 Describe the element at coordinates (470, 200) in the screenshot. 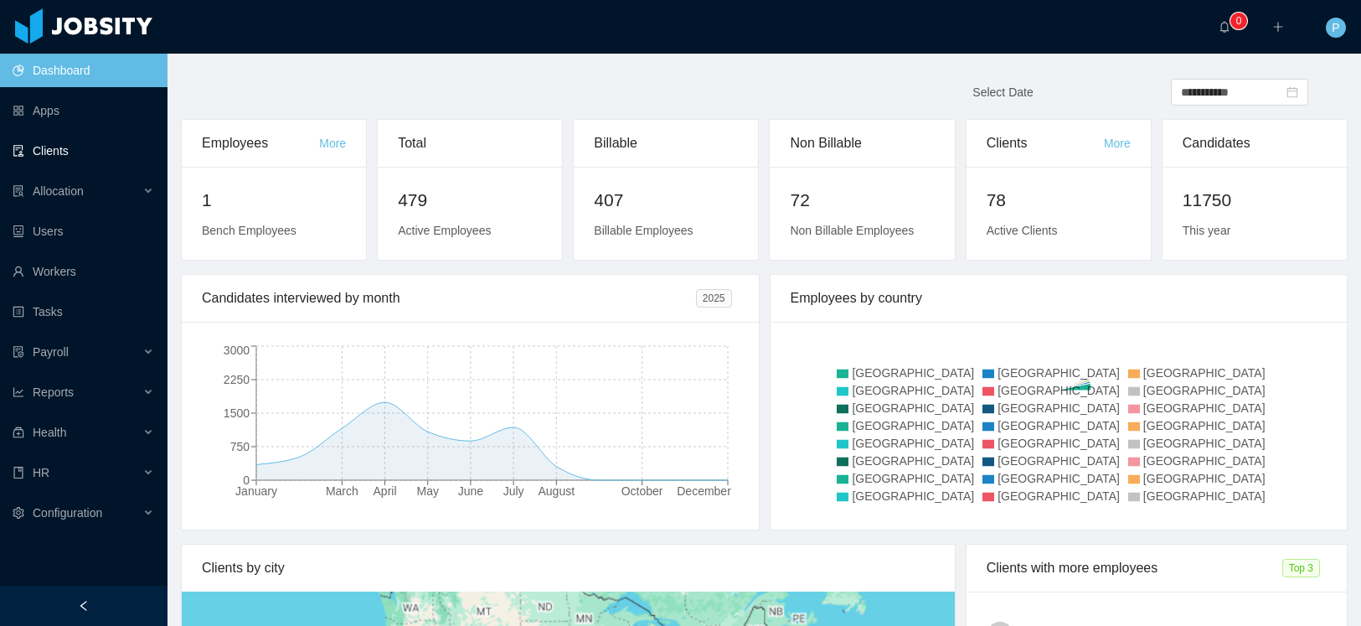

I see `h2: 479` at that location.